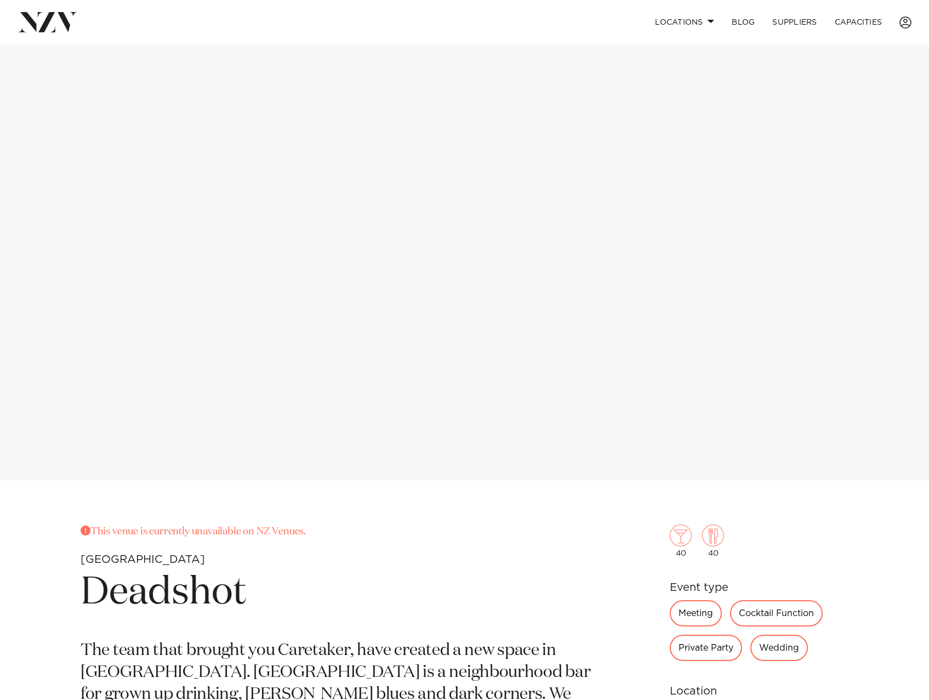  What do you see at coordinates (713, 535) in the screenshot?
I see `img: dining.png` at bounding box center [713, 535].